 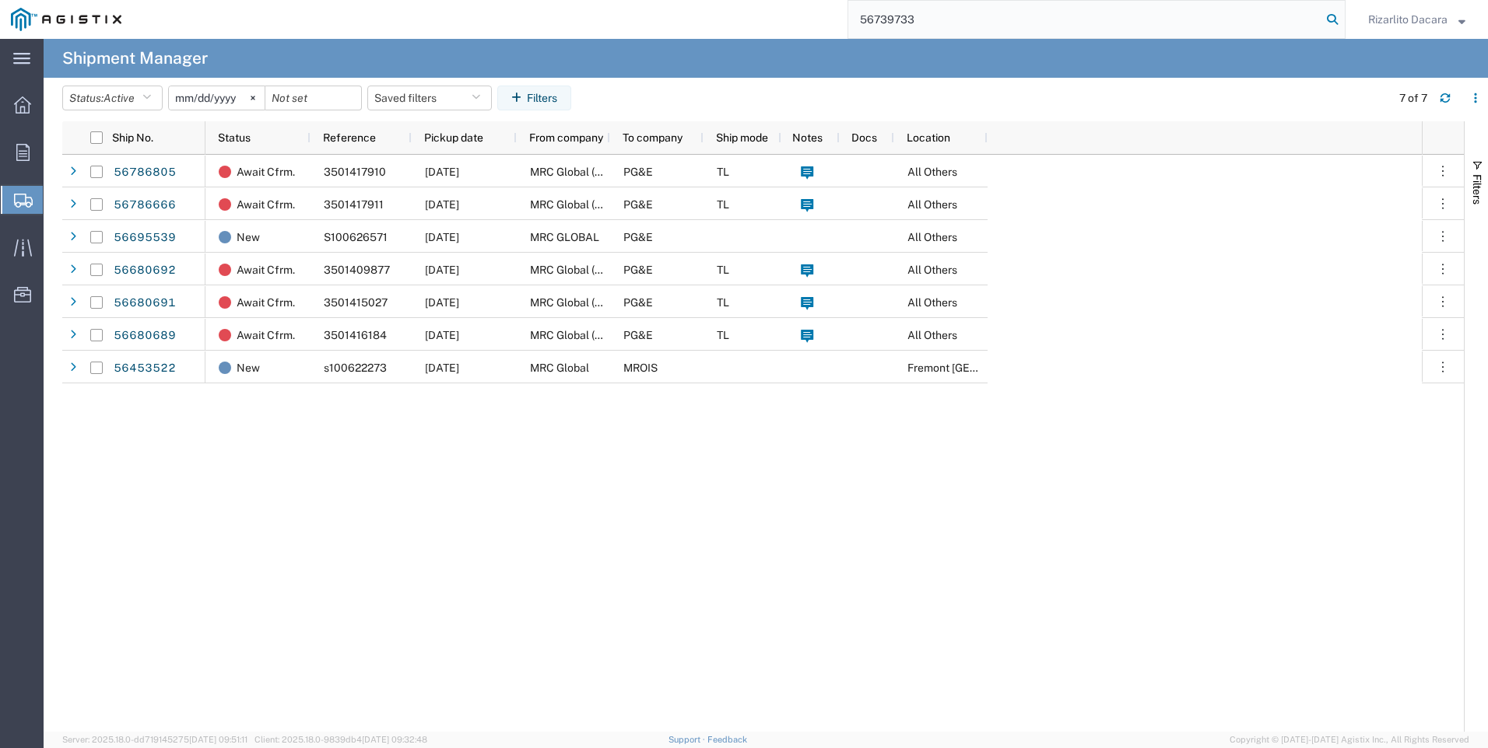 What do you see at coordinates (807, 138) in the screenshot?
I see `span: Notes` at bounding box center [807, 138].